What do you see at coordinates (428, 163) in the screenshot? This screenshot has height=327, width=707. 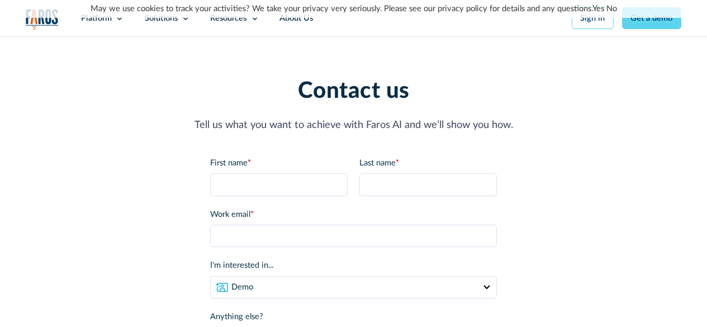 I see `label: Last name` at bounding box center [428, 163].